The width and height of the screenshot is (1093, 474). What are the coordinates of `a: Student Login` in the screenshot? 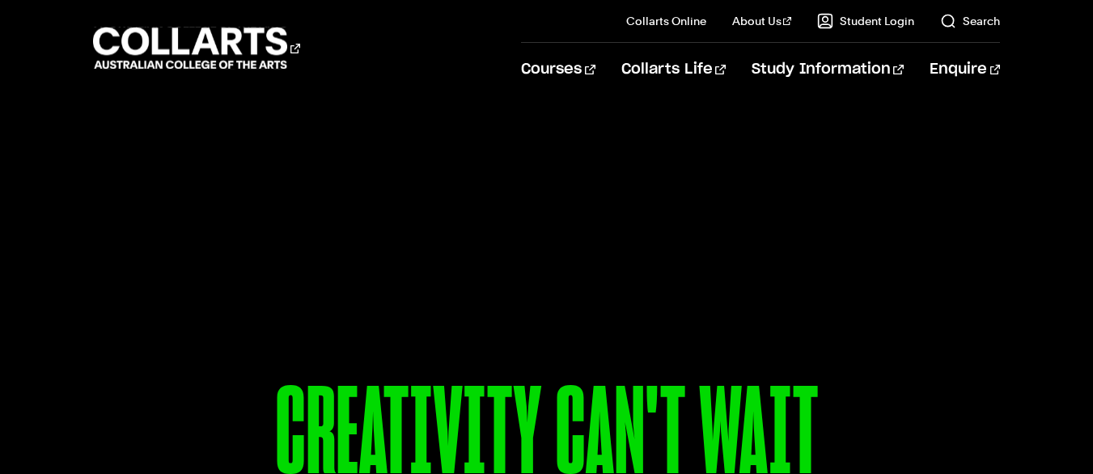 It's located at (866, 21).